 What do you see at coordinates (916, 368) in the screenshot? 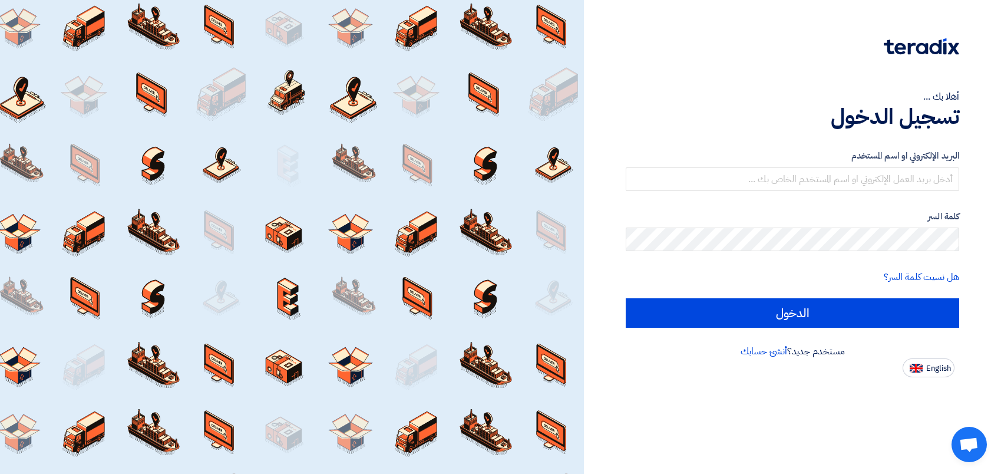
I see `img: en-US.png` at bounding box center [916, 368].